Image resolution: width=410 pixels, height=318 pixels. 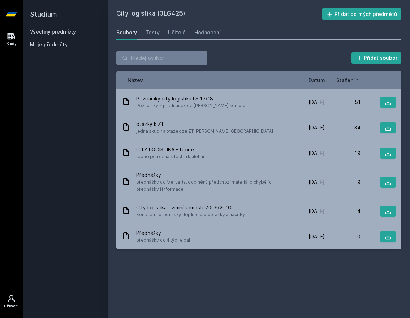 I want to click on input: Hledej soubor, so click(x=162, y=58).